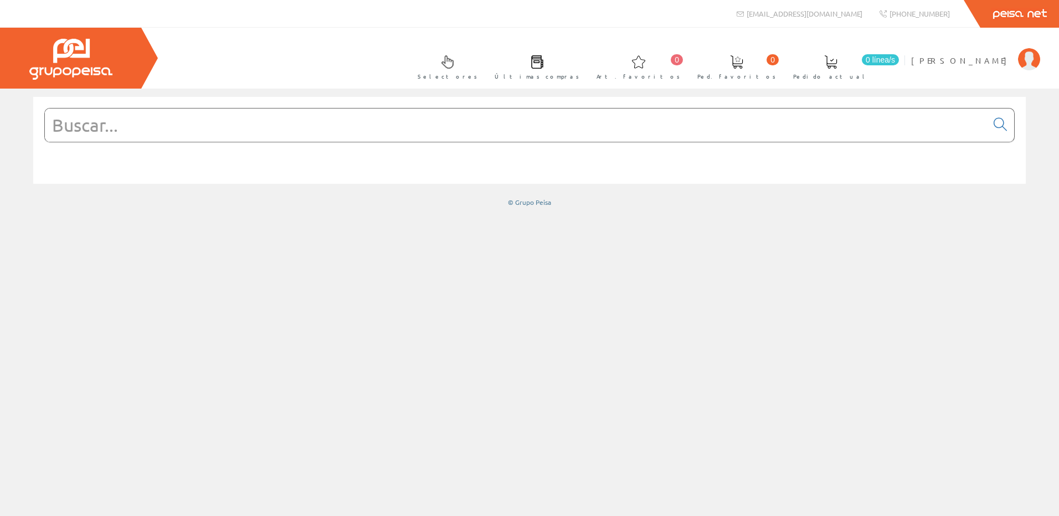 The height and width of the screenshot is (516, 1059). Describe the element at coordinates (71, 59) in the screenshot. I see `img: Grupo Peisa` at that location.